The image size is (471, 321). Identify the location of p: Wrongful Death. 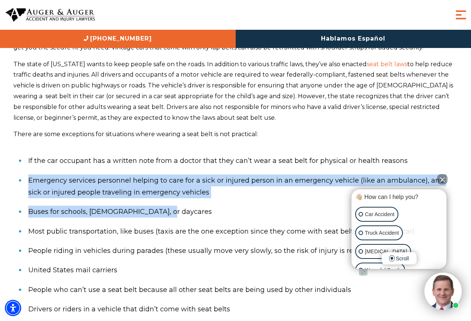
(382, 270).